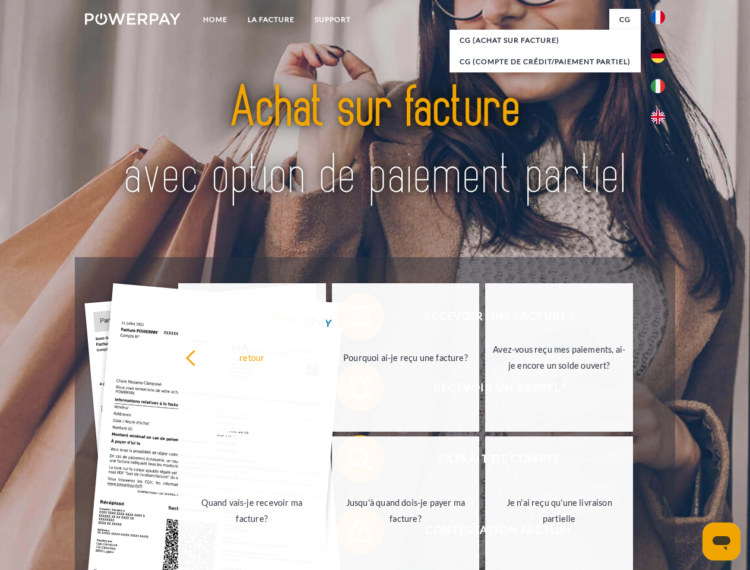 Image resolution: width=750 pixels, height=570 pixels. Describe the element at coordinates (252, 511) in the screenshot. I see `div: Quand vais-je recevoir ma facture?` at that location.